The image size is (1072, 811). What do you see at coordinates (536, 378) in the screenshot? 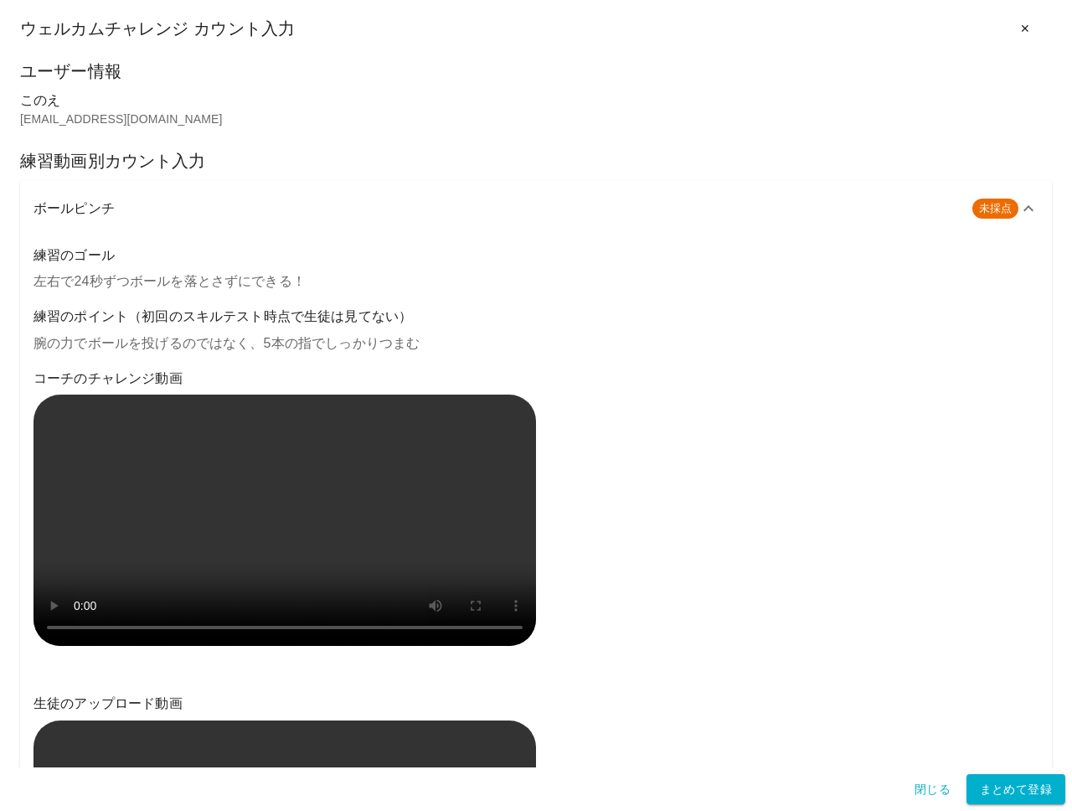
I see `h6: コーチのチャレンジ動画` at bounding box center [536, 378].